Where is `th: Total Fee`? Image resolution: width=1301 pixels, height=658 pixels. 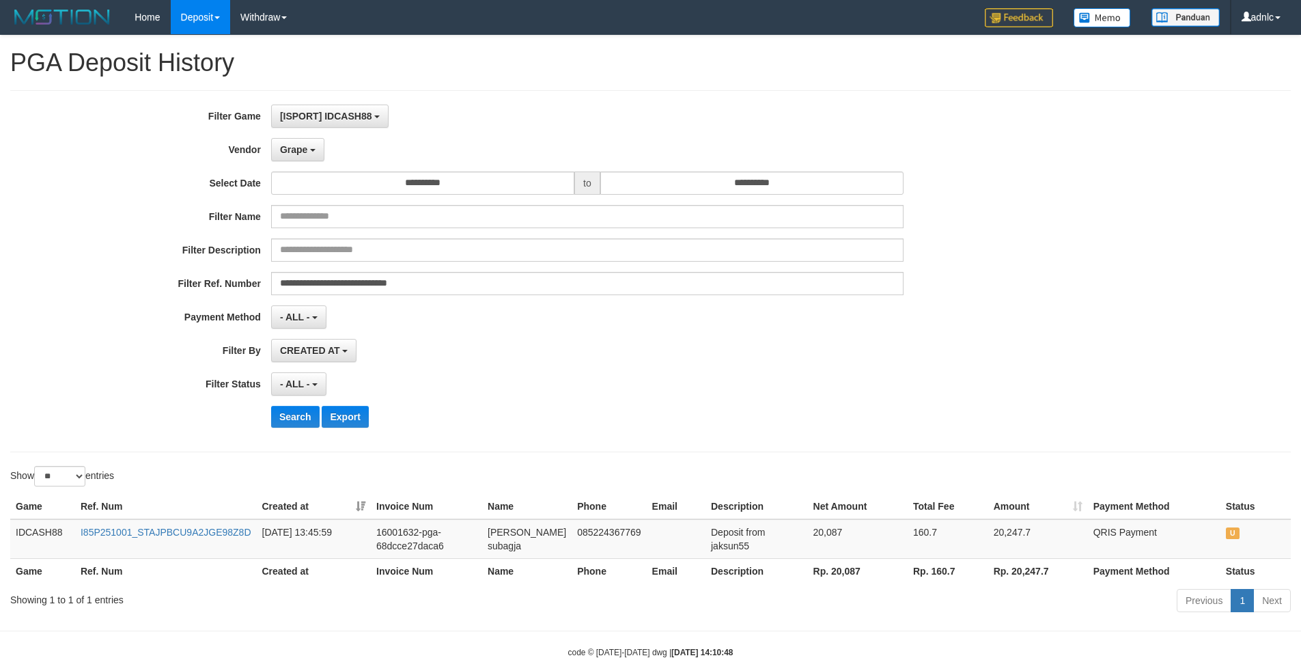
th: Total Fee is located at coordinates (948, 506).